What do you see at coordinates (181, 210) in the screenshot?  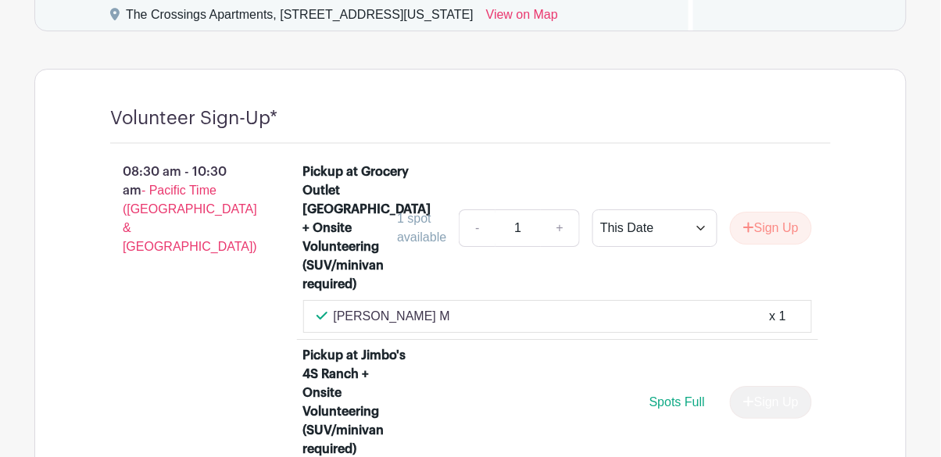 I see `p: 08:30 am - 10:30 am` at bounding box center [181, 210].